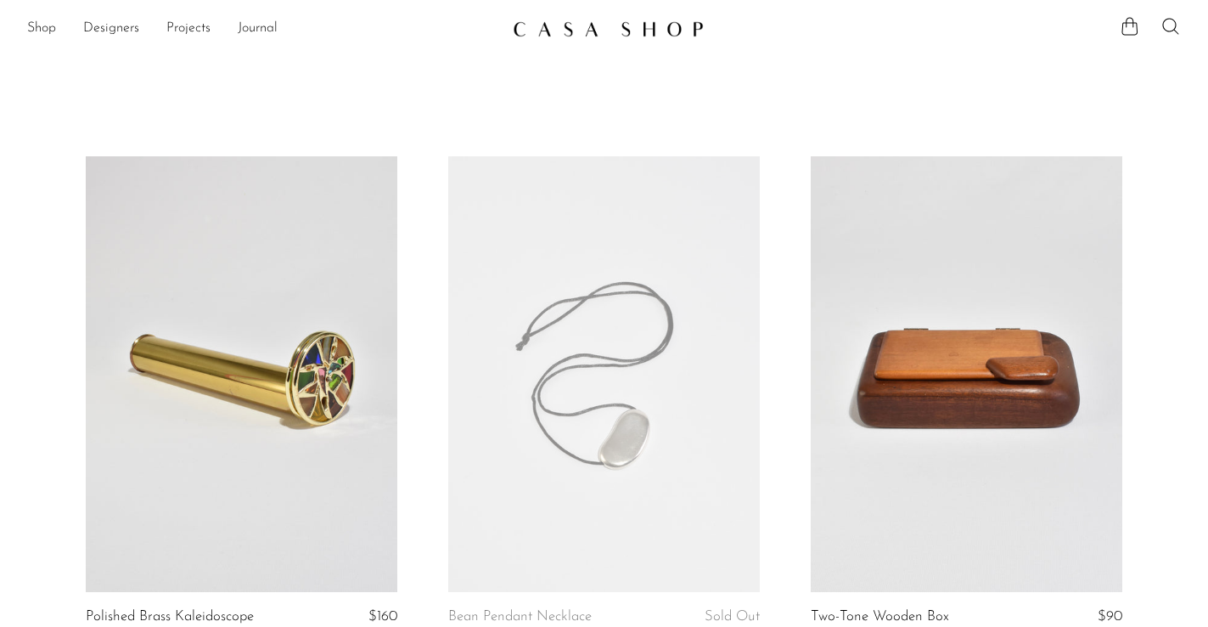 Image resolution: width=1208 pixels, height=627 pixels. What do you see at coordinates (257, 29) in the screenshot?
I see `a: Journal` at bounding box center [257, 29].